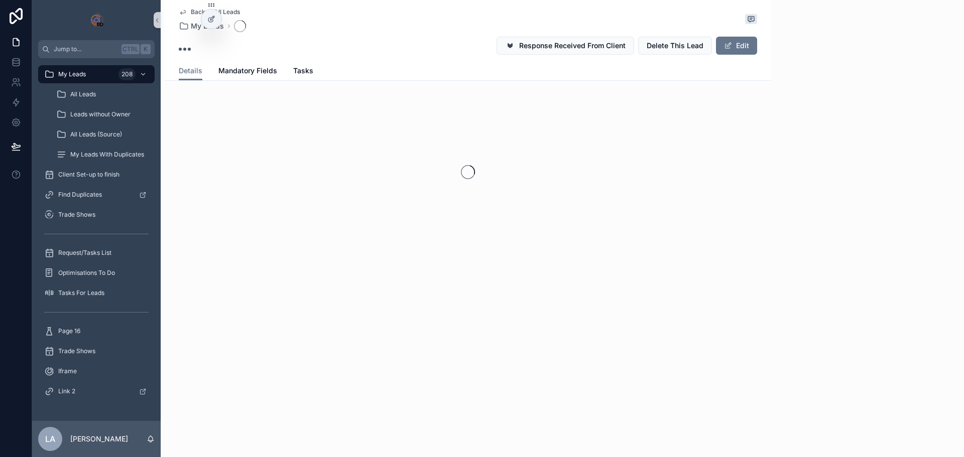 The width and height of the screenshot is (964, 457). I want to click on a: All Leads, so click(102, 94).